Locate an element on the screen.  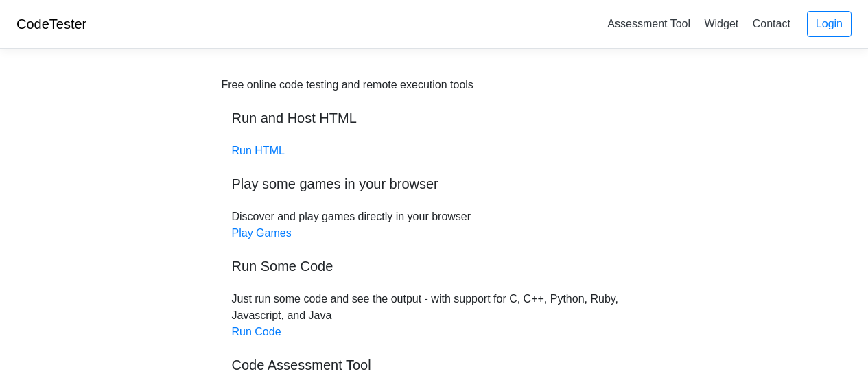
a: Play Games is located at coordinates (262, 233).